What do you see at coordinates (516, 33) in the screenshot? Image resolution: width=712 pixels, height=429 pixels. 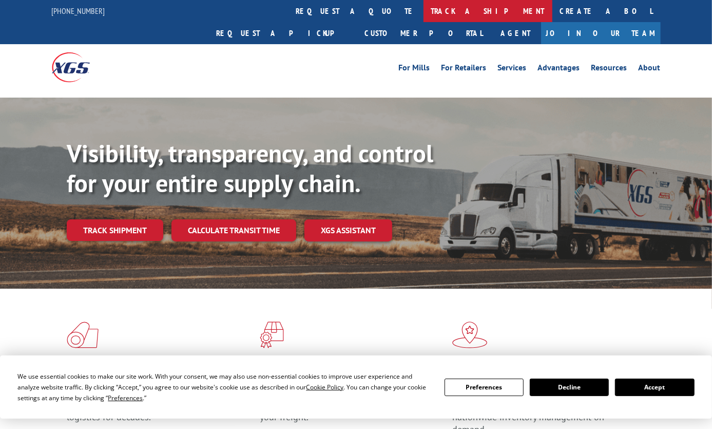 I see `a: Agent` at bounding box center [516, 33].